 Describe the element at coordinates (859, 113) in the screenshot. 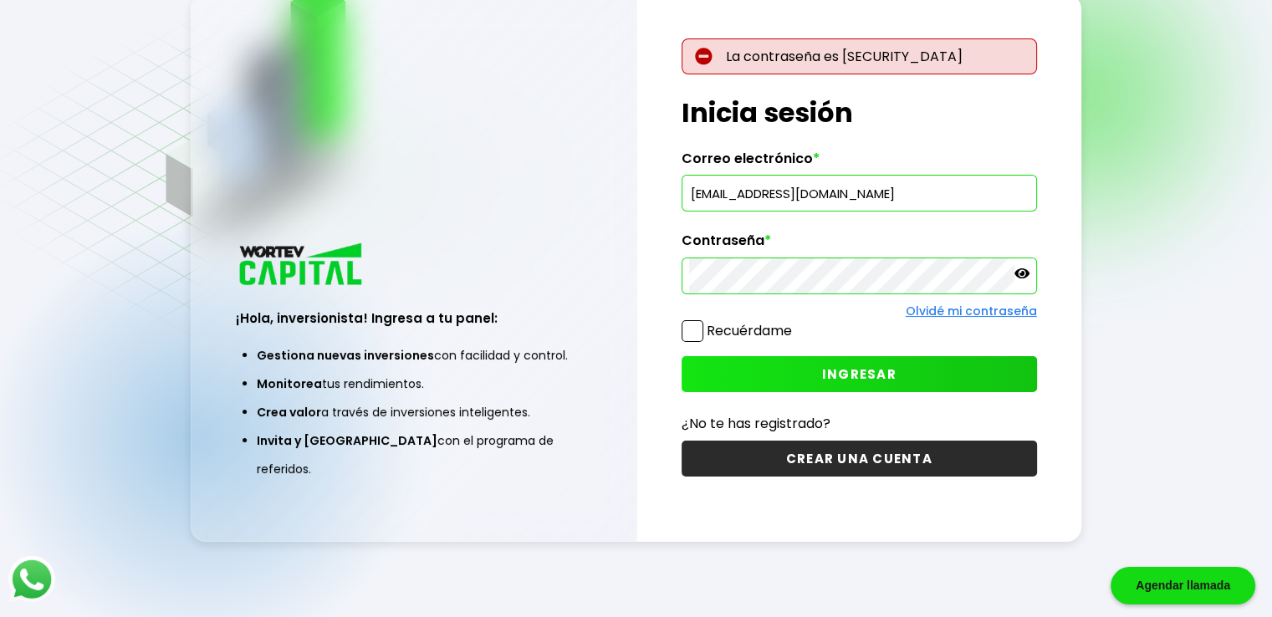

I see `h1: Inicia sesión` at that location.